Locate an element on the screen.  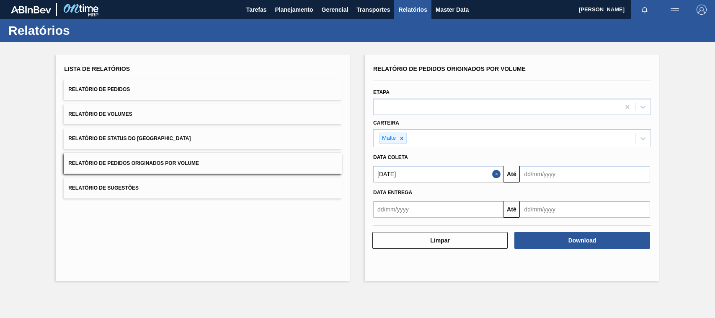
label: Etapa is located at coordinates (381, 92).